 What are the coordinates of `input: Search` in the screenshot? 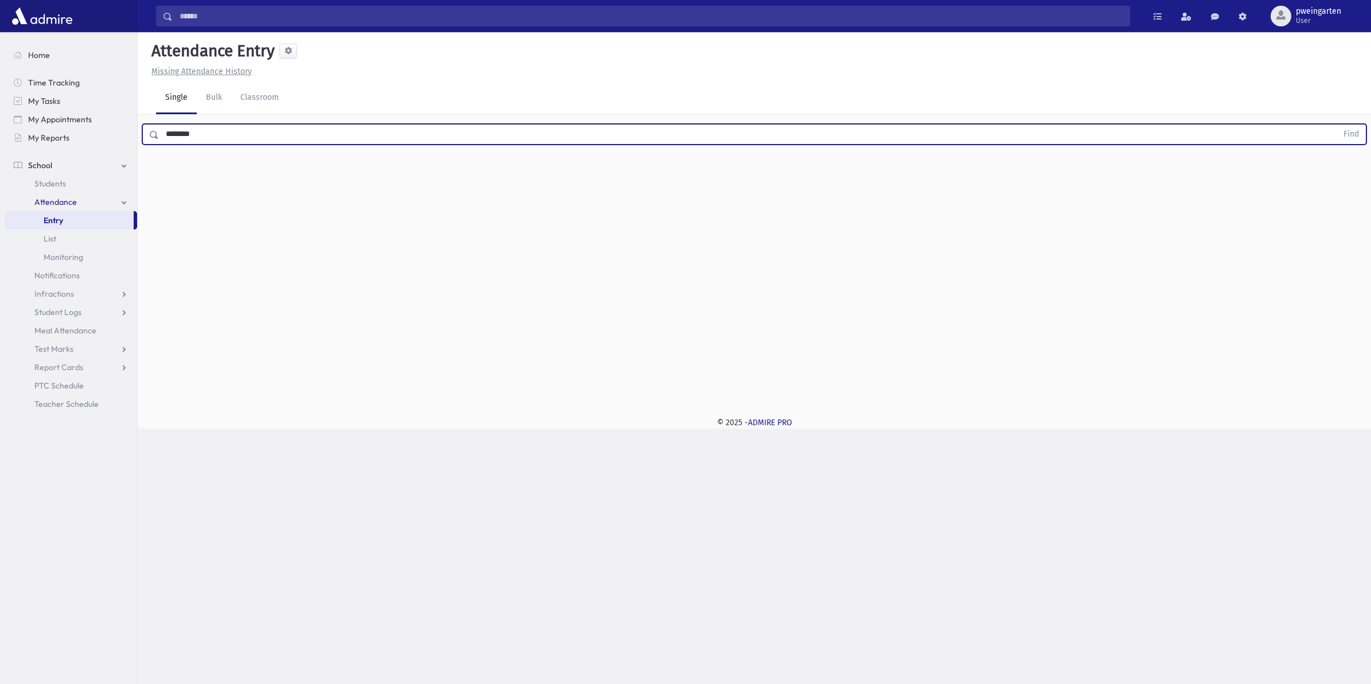 It's located at (651, 16).